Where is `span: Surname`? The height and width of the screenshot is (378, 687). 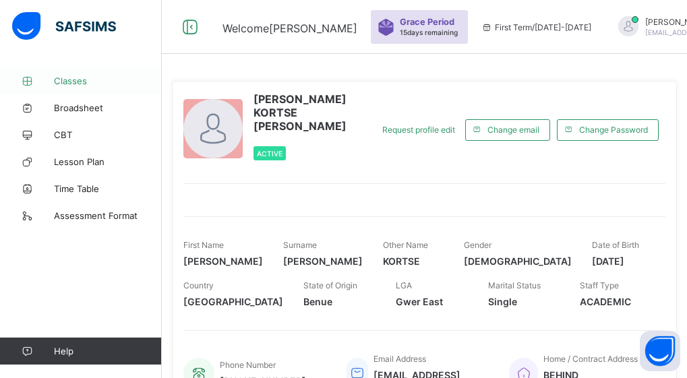
span: Surname is located at coordinates (300, 245).